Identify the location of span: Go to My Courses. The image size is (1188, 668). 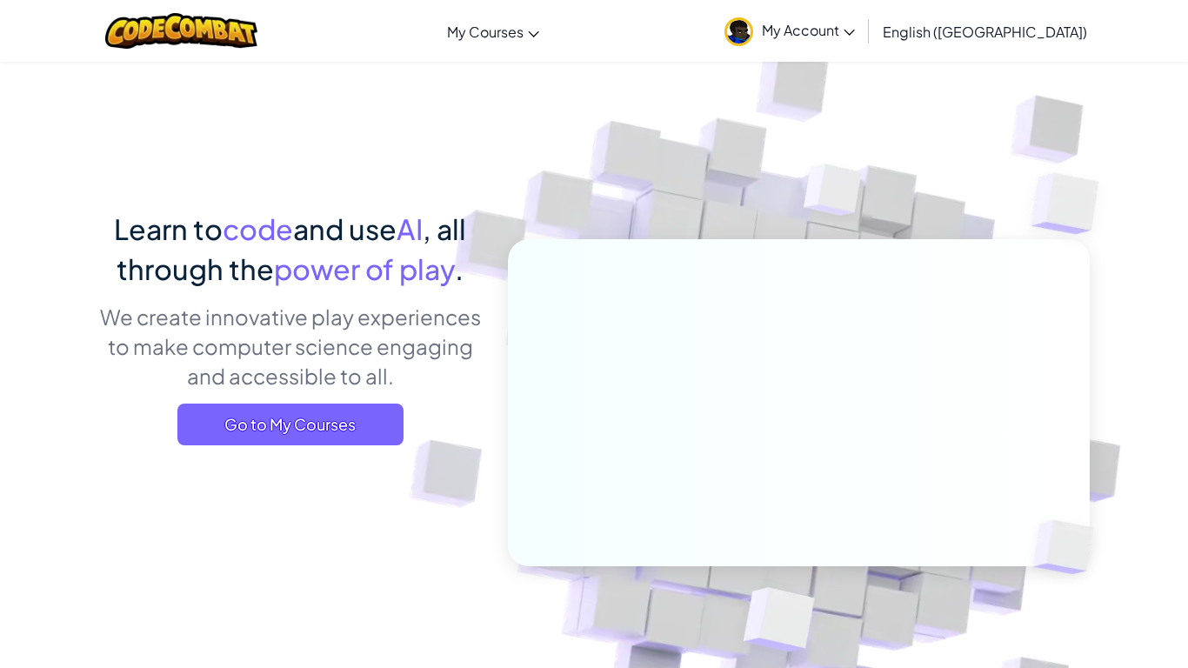
(291, 425).